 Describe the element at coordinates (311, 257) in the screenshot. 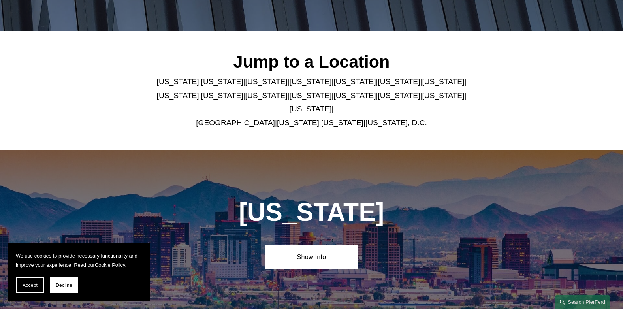

I see `a: Show Info` at that location.